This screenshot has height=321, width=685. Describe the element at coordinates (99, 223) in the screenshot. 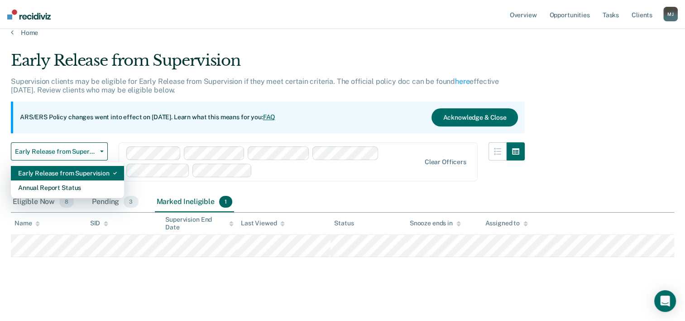

I see `div: SID` at that location.